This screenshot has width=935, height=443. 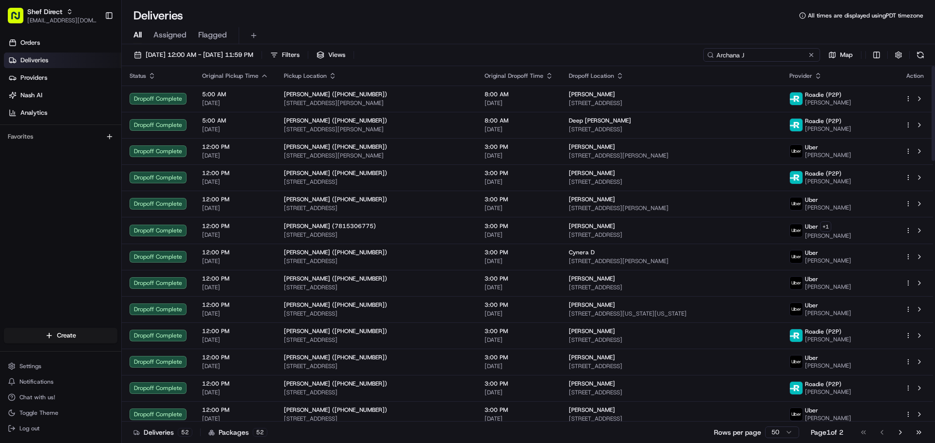 What do you see at coordinates (230, 76) in the screenshot?
I see `span: Original Pickup Time` at bounding box center [230, 76].